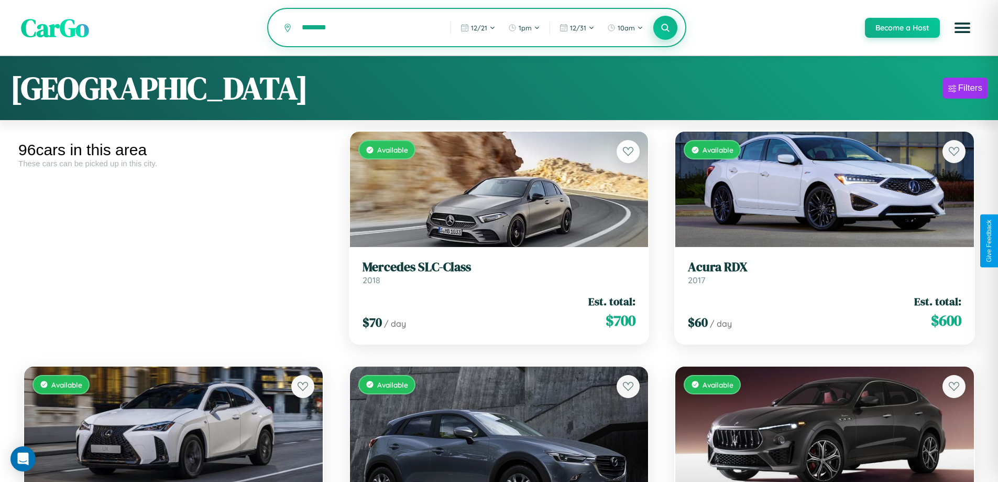  I want to click on button: Open menu, so click(963, 28).